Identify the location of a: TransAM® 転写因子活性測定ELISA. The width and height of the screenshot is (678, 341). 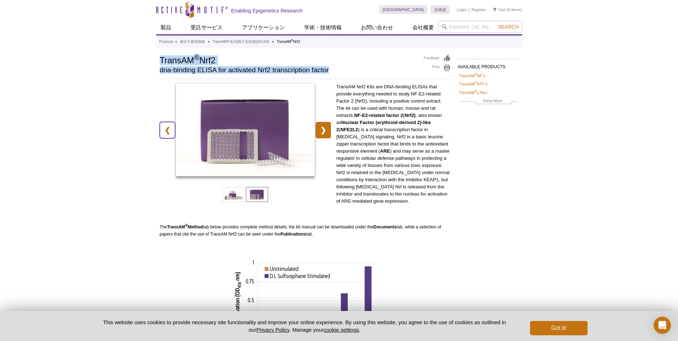
(241, 42).